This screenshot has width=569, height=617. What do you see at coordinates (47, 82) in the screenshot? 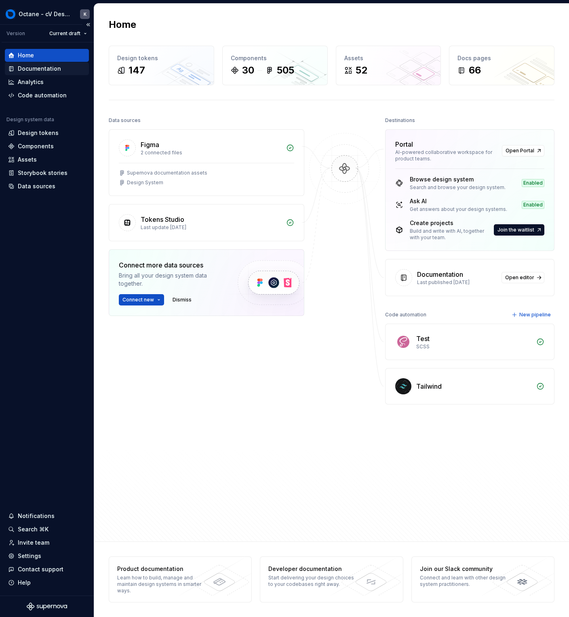
I see `a: Analytics` at bounding box center [47, 82].